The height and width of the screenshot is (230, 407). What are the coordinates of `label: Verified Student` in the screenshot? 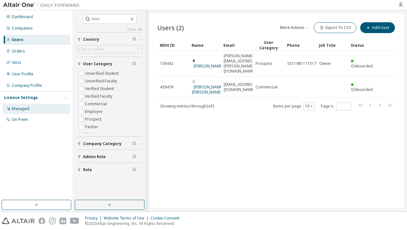 It's located at (100, 89).